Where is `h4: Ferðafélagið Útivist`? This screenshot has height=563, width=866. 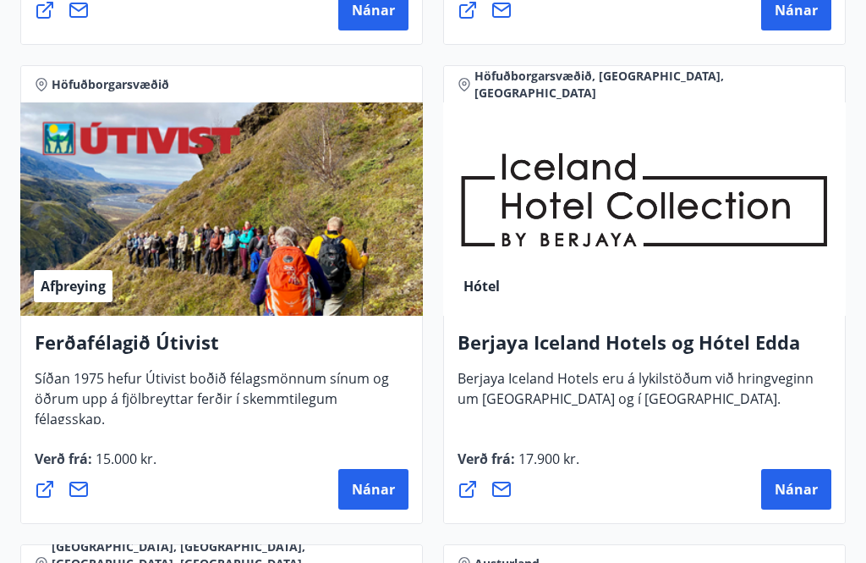 h4: Ferðafélagið Útivist is located at coordinates (222, 349).